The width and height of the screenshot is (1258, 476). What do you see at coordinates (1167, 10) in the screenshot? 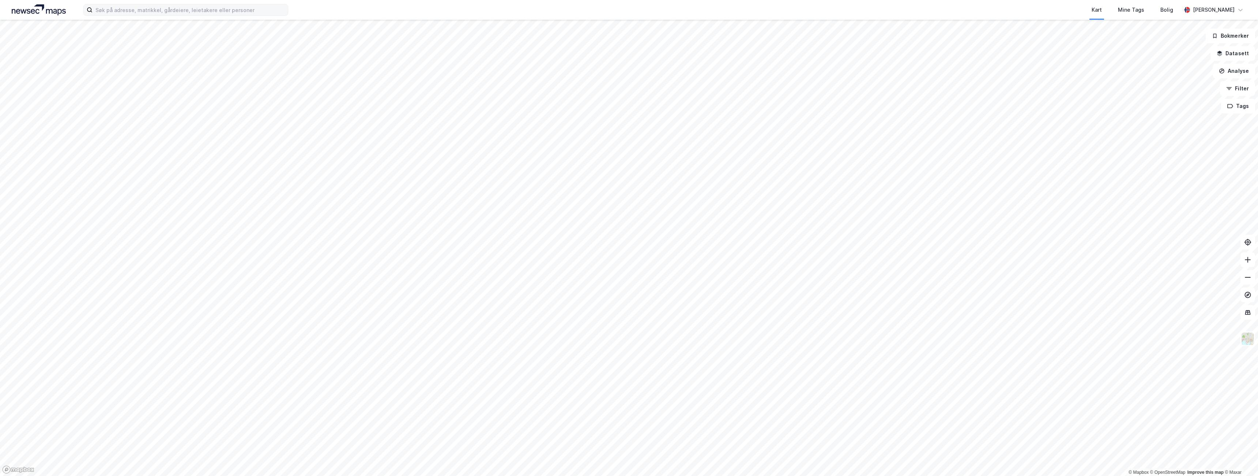
I see `div: Bolig` at bounding box center [1167, 10].